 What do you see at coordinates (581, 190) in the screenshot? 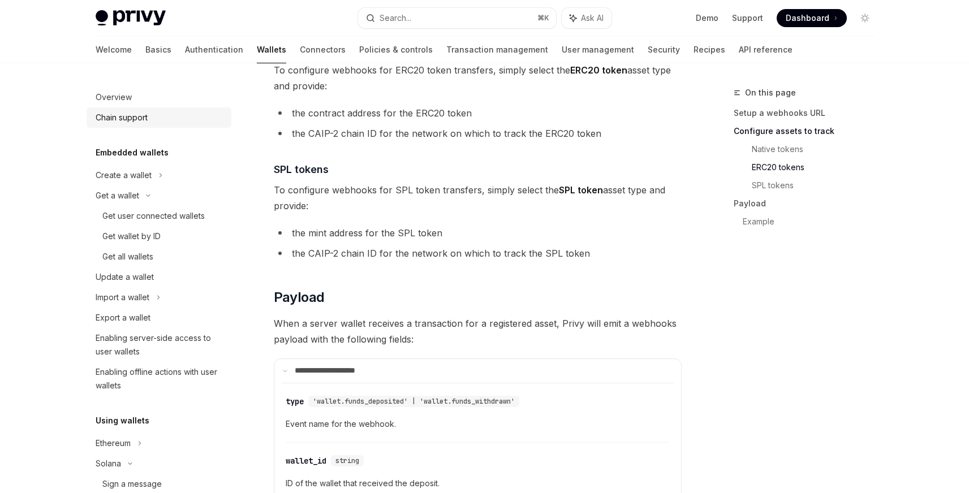
I see `strong: SPL token` at bounding box center [581, 190].